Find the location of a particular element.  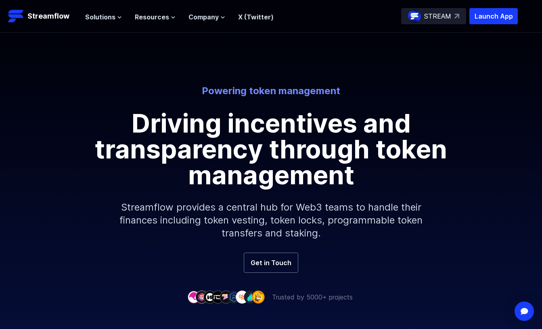

p: Launch App is located at coordinates (494, 16).